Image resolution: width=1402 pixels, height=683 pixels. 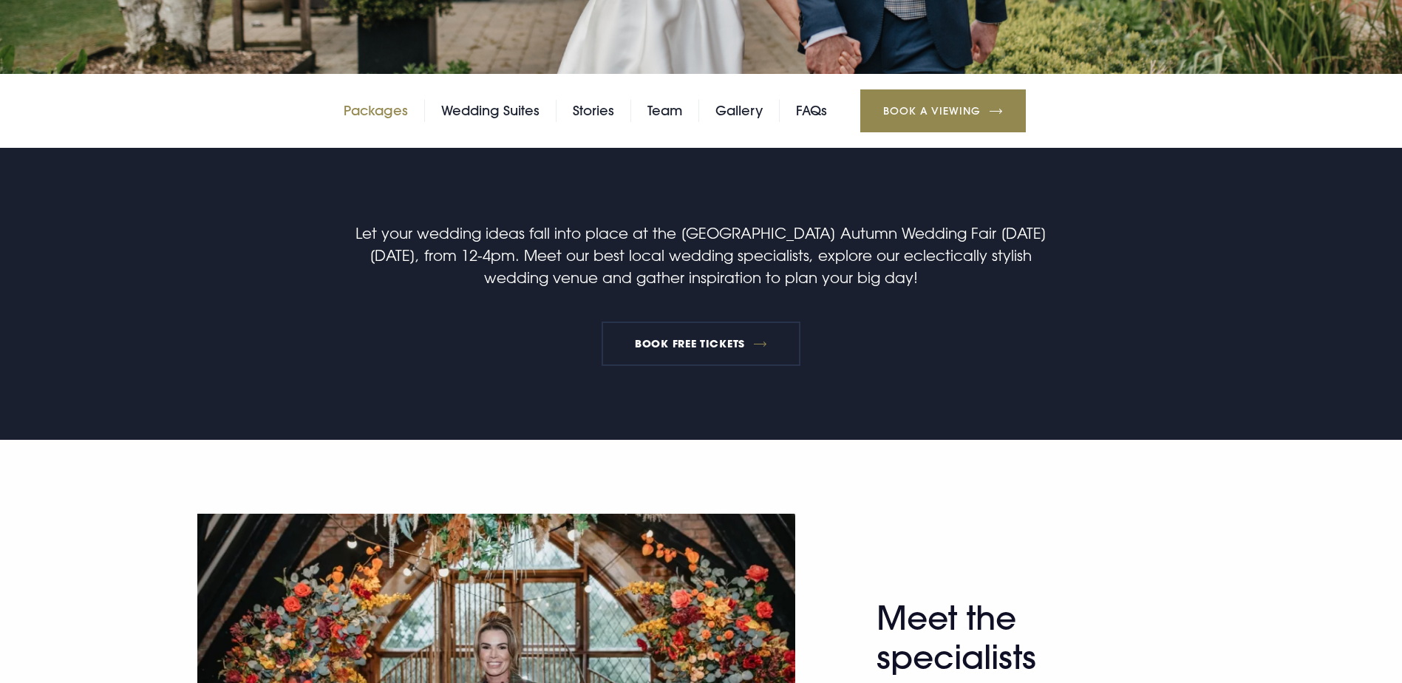 I want to click on a: BOOK FREE TICKETS, so click(x=701, y=344).